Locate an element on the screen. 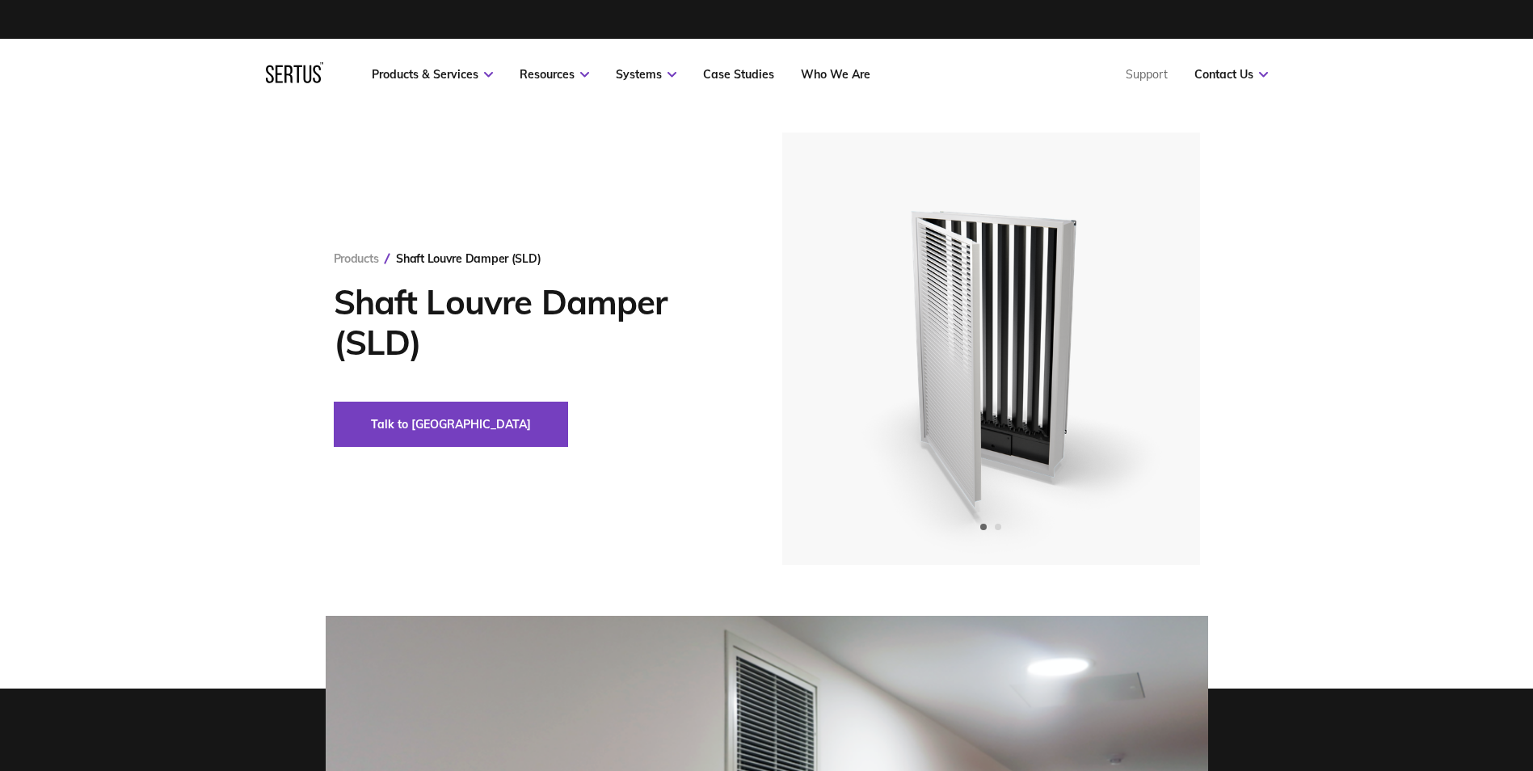 Image resolution: width=1533 pixels, height=771 pixels. h1: Shaft Louvre Damper (SLD) is located at coordinates (533, 322).